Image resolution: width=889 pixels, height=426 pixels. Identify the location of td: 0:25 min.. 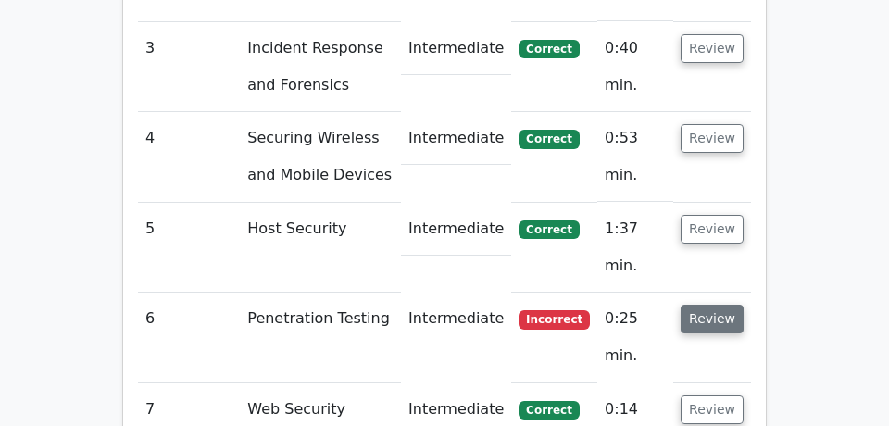
(635, 337).